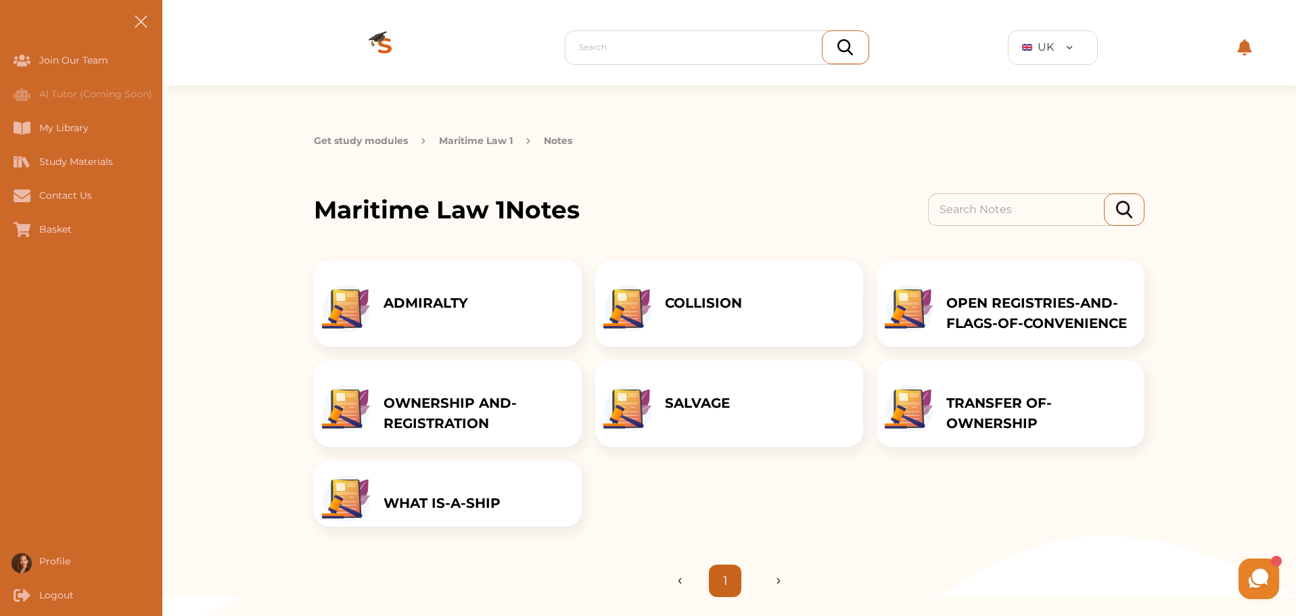  What do you see at coordinates (1046, 47) in the screenshot?
I see `span: UK` at bounding box center [1046, 47].